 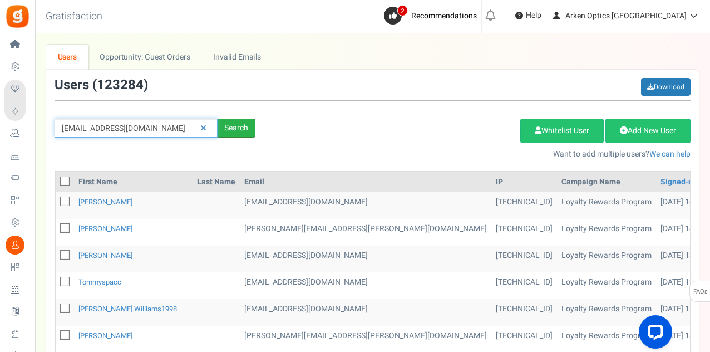 What do you see at coordinates (647, 131) in the screenshot?
I see `a: Add New User` at bounding box center [647, 131].